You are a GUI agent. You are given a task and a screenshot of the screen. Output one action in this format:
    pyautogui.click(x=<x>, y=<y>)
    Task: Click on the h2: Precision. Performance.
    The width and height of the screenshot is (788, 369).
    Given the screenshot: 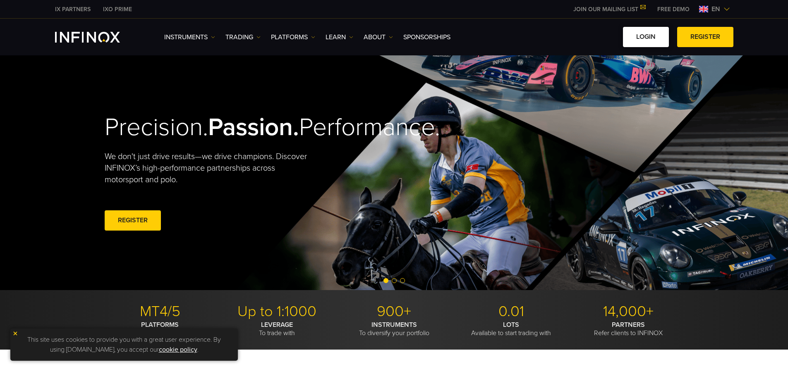 What is the action you would take?
    pyautogui.click(x=235, y=127)
    